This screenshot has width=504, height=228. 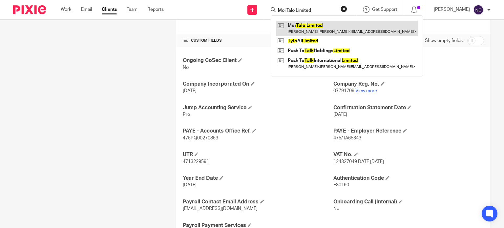 What do you see at coordinates (258, 202) in the screenshot?
I see `h4: Payroll Contact Email Address` at bounding box center [258, 202].